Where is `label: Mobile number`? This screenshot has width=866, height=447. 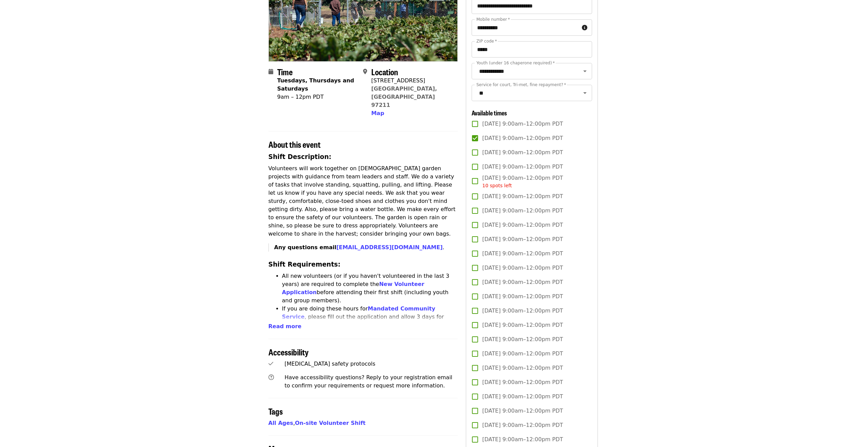
label: Mobile number is located at coordinates (493, 19).